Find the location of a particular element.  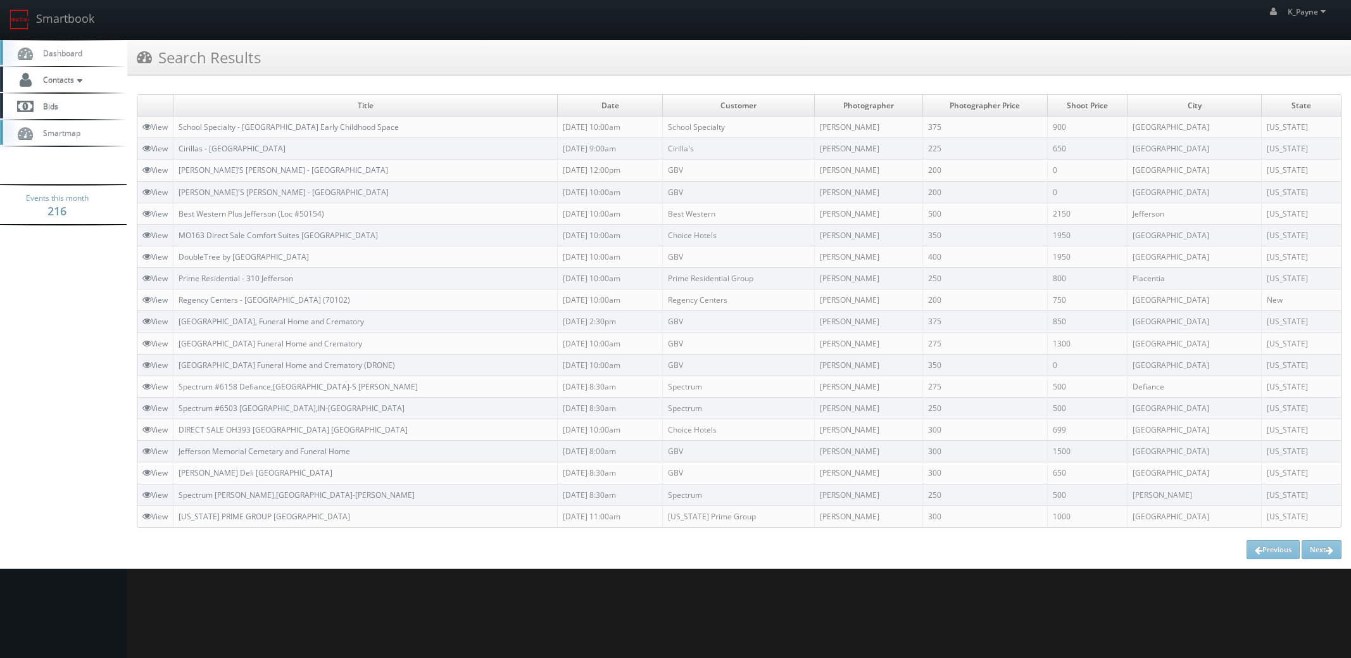

td: State is located at coordinates (1301, 106).